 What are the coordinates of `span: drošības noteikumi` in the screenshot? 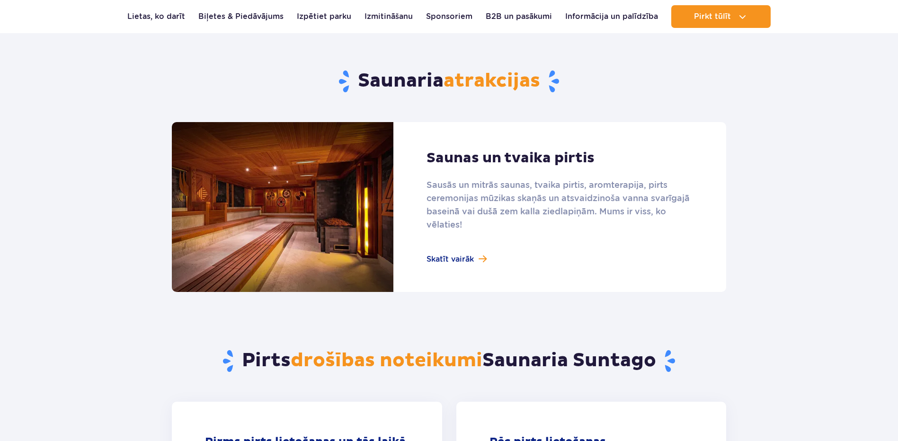 It's located at (386, 361).